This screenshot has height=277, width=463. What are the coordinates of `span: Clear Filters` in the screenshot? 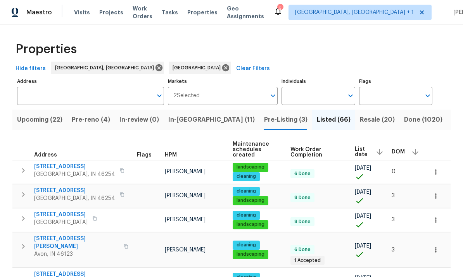 It's located at (253, 69).